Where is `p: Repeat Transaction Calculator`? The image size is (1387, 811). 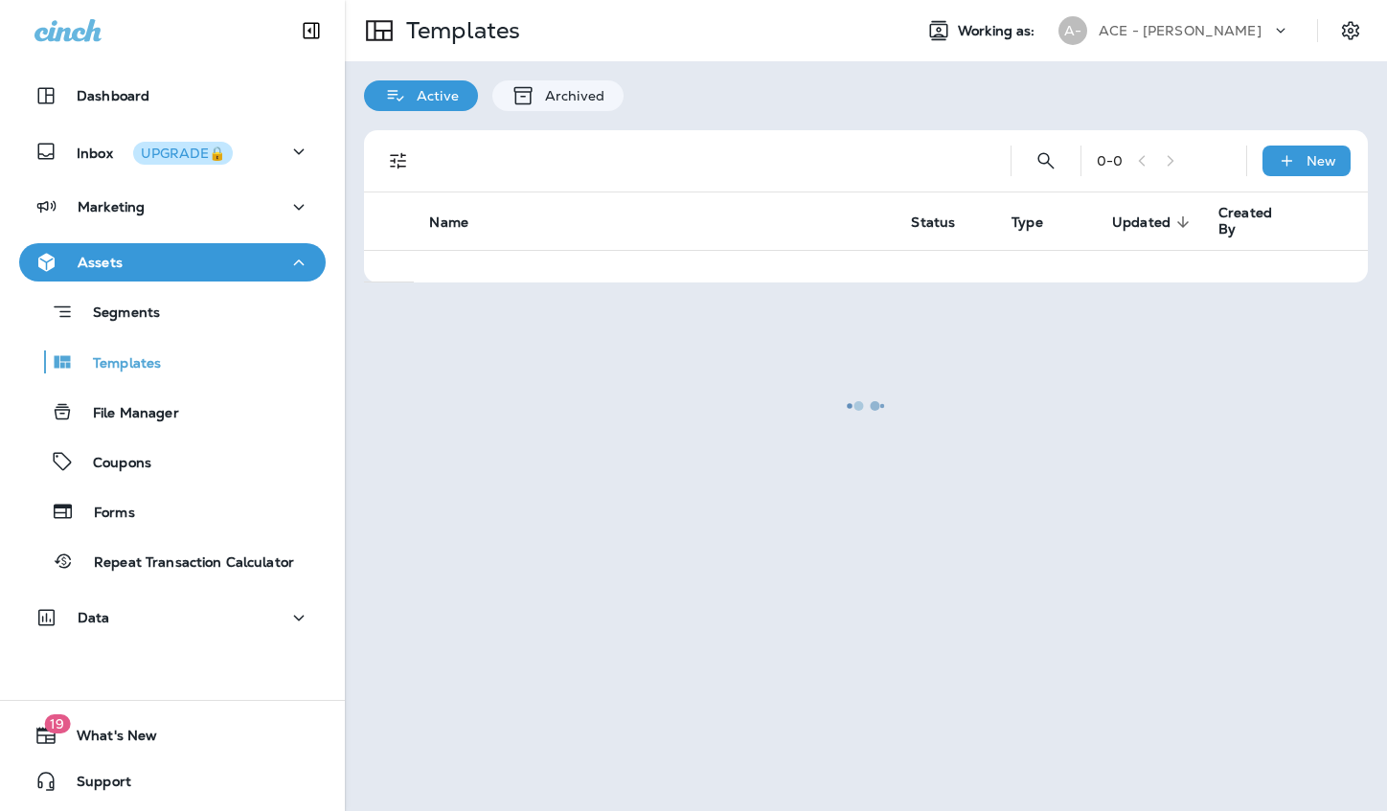 p: Repeat Transaction Calculator is located at coordinates (184, 563).